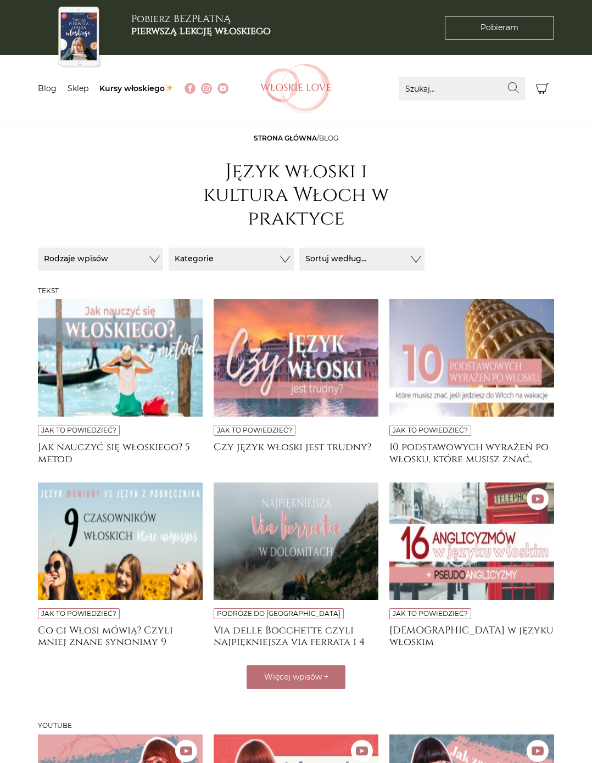 The height and width of the screenshot is (763, 592). What do you see at coordinates (47, 88) in the screenshot?
I see `a: Blog` at bounding box center [47, 88].